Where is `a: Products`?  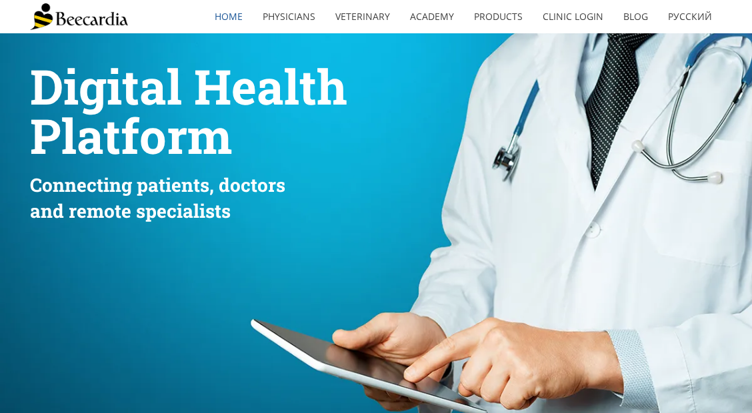 a: Products is located at coordinates (498, 17).